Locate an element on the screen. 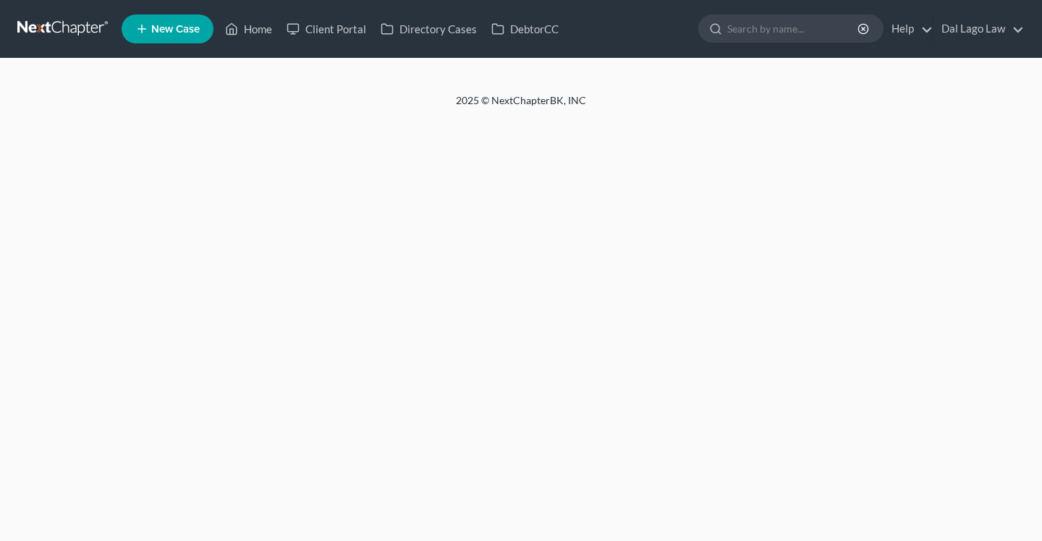  input: Search by name... is located at coordinates (793, 28).